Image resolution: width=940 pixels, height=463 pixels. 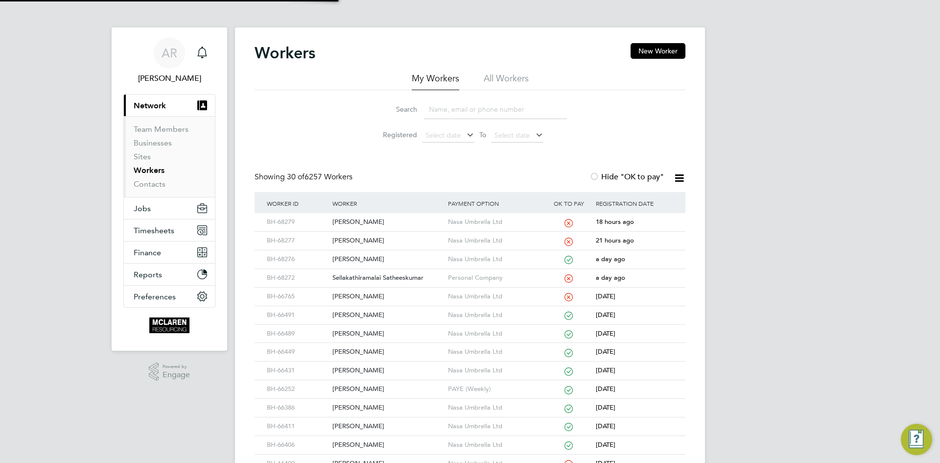 What do you see at coordinates (435, 81) in the screenshot?
I see `li: My Workers` at bounding box center [435, 81].